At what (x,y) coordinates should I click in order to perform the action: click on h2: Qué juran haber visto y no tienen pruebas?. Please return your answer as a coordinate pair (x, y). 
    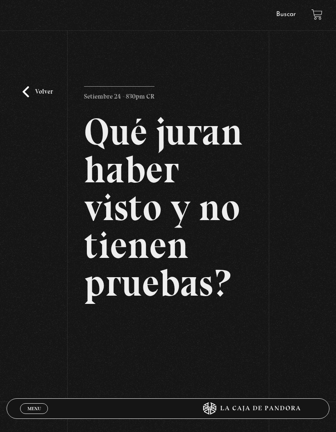
    Looking at the image, I should click on (168, 207).